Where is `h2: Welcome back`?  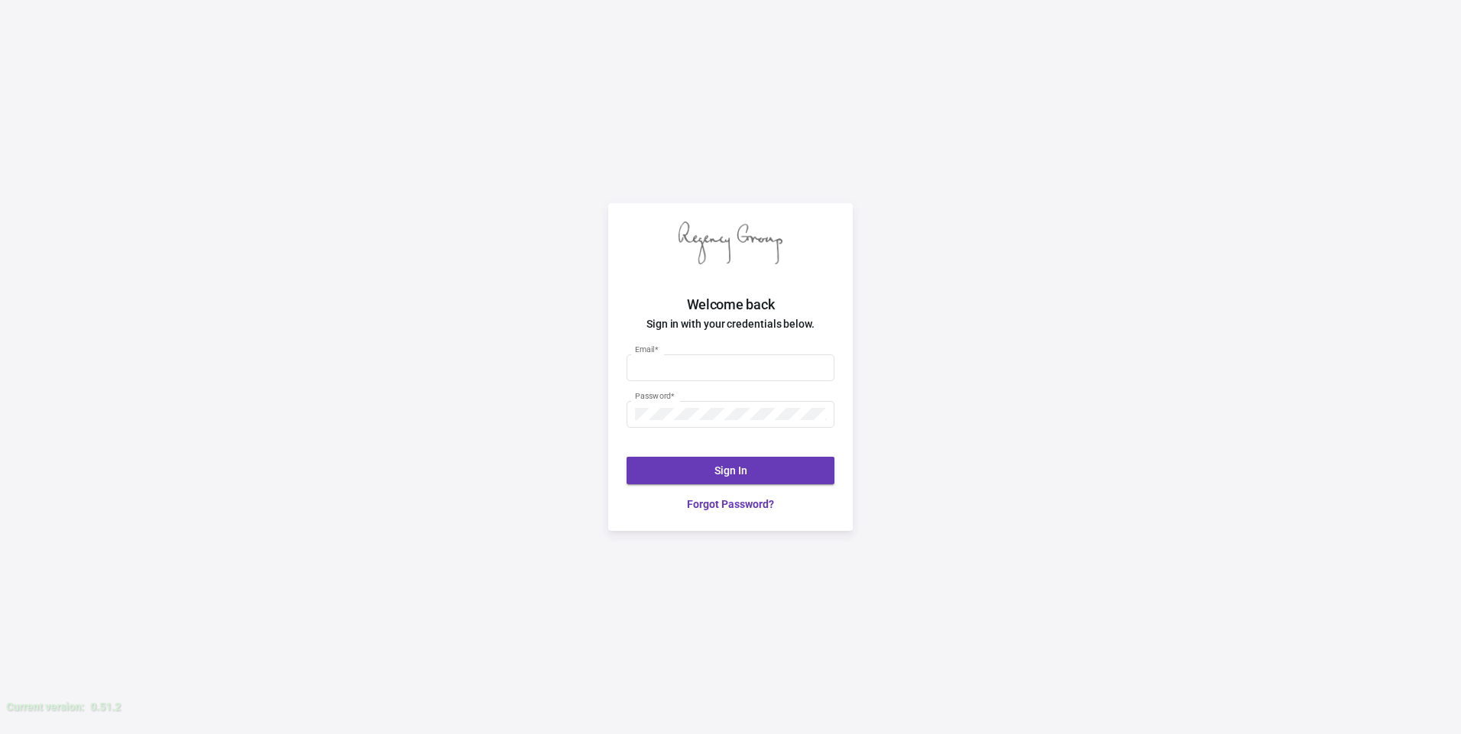
h2: Welcome back is located at coordinates (730, 305).